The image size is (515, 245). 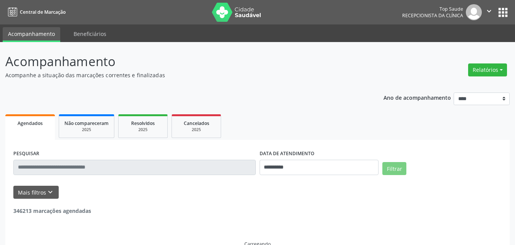 What do you see at coordinates (394, 168) in the screenshot?
I see `button: Filtrar` at bounding box center [394, 168].